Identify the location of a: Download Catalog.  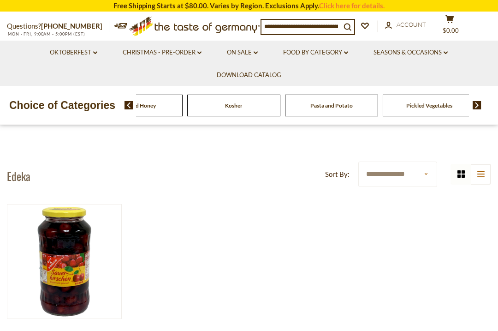
(249, 75).